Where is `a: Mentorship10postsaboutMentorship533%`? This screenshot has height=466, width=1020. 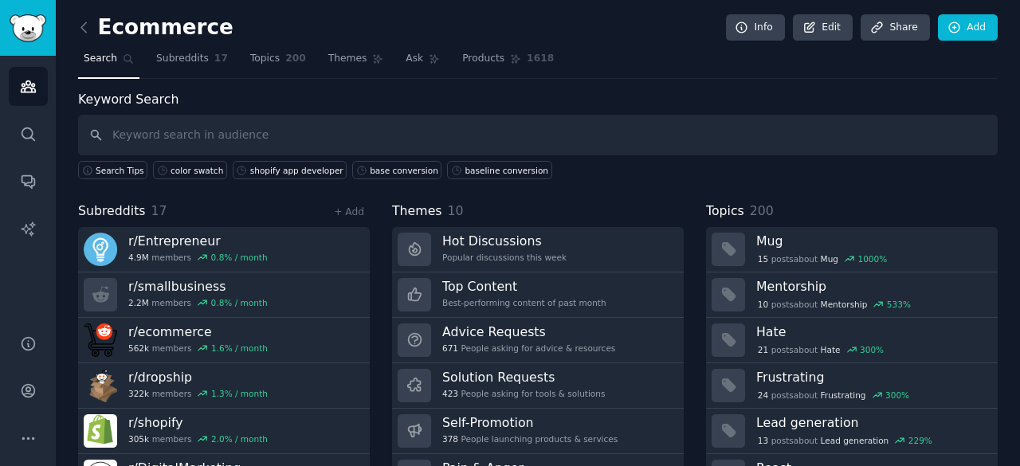
a: Mentorship10postsaboutMentorship533% is located at coordinates (852, 295).